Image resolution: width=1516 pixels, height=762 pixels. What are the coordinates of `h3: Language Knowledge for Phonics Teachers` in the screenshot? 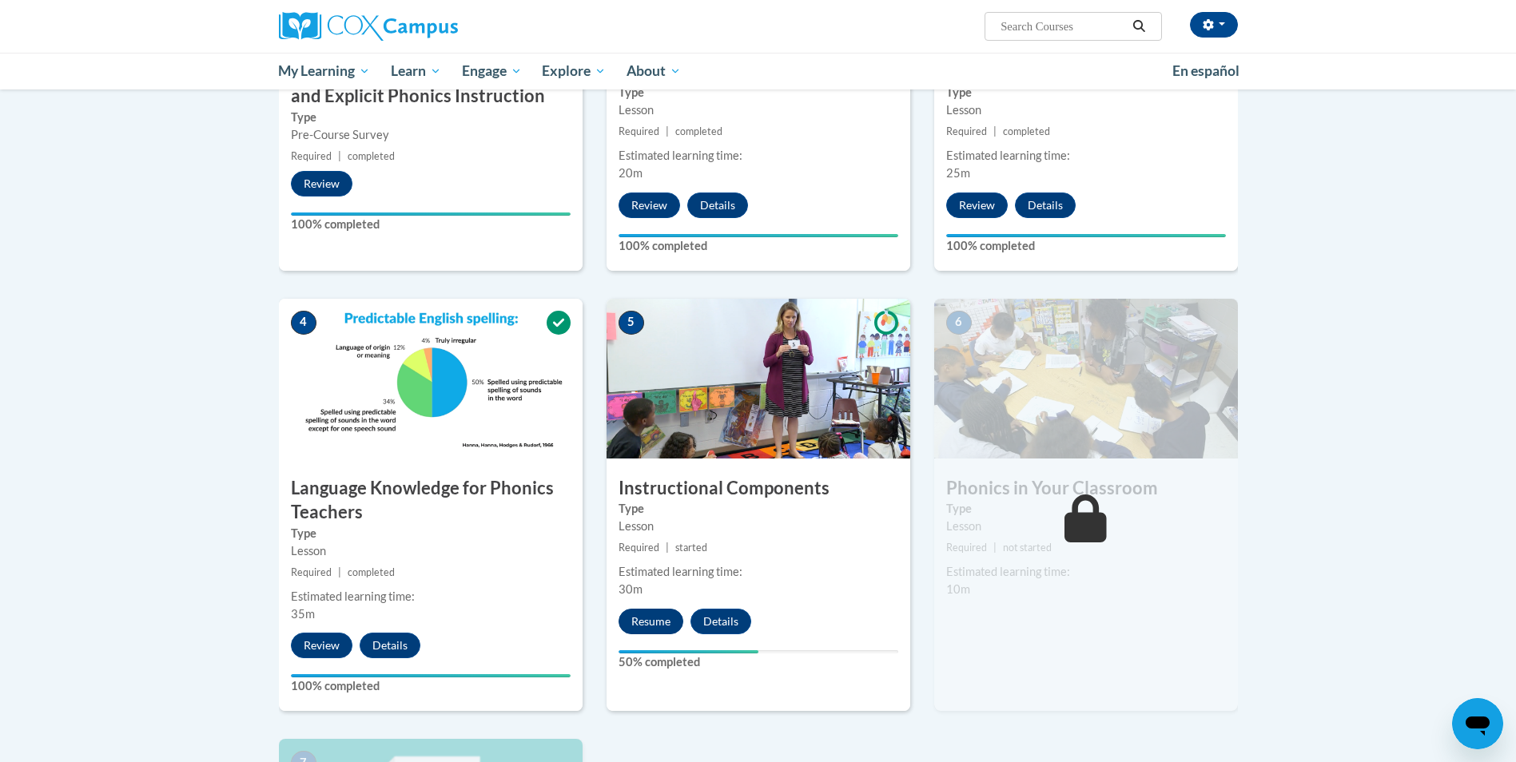 It's located at (431, 501).